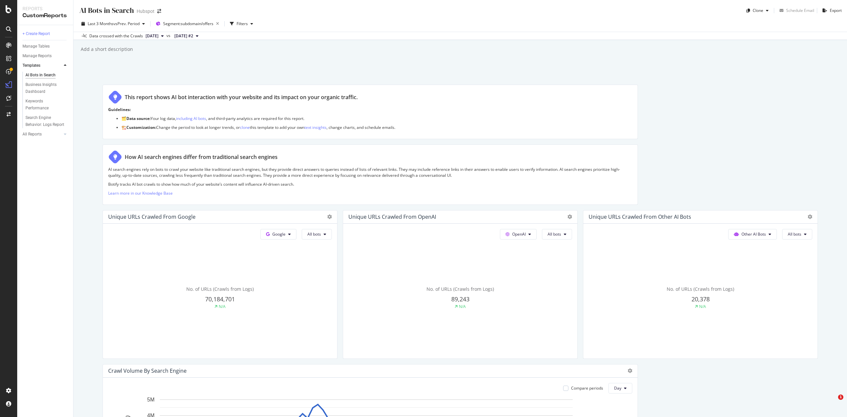 The width and height of the screenshot is (847, 417). I want to click on div: Unique URLs Crawled from Other AI BotsOther AI BotsAll botsNo. of URLs (Crawls from Logs)20,378N/A, so click(700, 285).